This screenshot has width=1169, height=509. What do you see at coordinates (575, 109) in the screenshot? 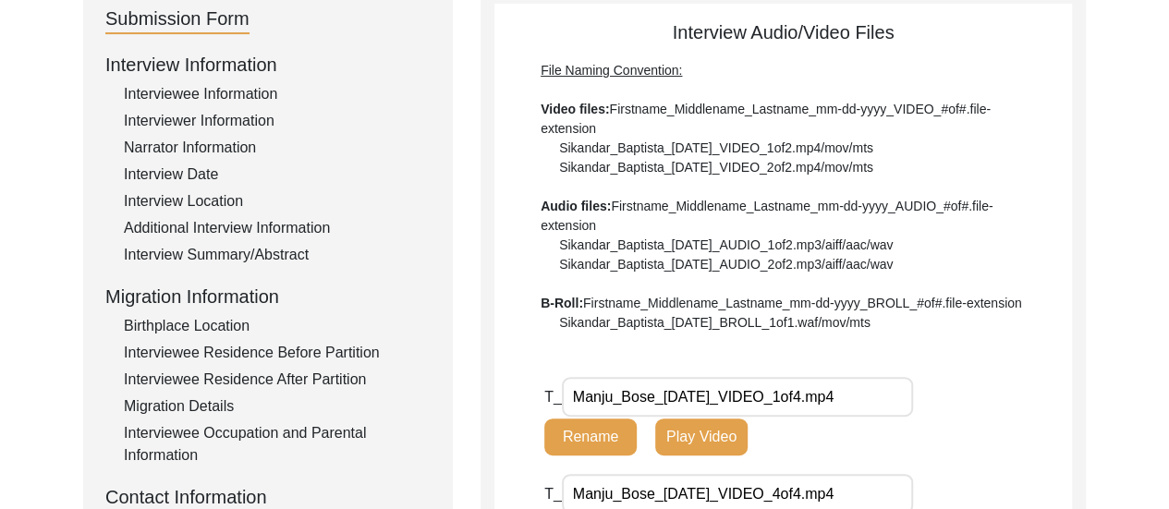
I see `b: Video files:` at bounding box center [575, 109].